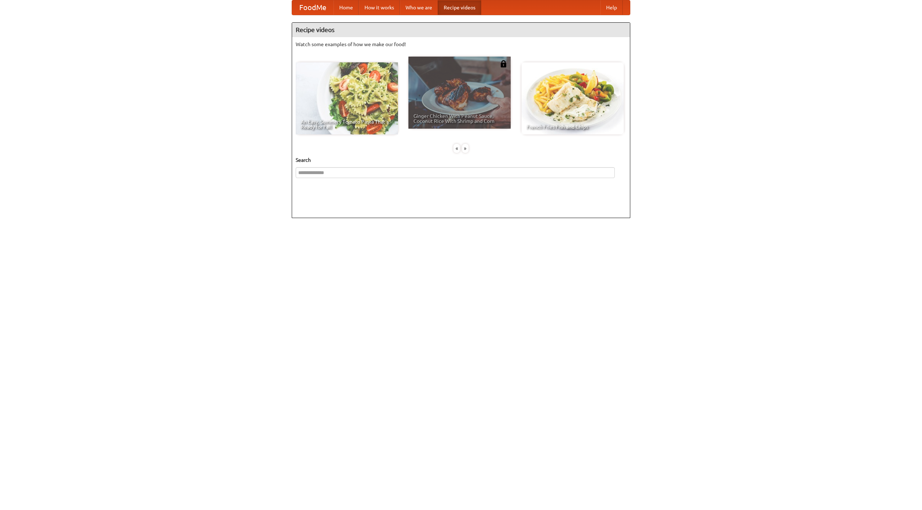  Describe the element at coordinates (573, 98) in the screenshot. I see `a: French Fries Fish and Chips` at that location.